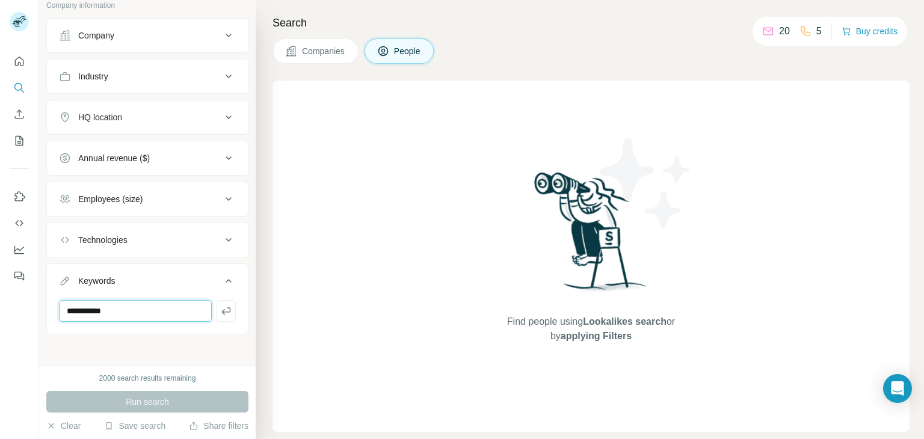  I want to click on div: Employees (size), so click(110, 199).